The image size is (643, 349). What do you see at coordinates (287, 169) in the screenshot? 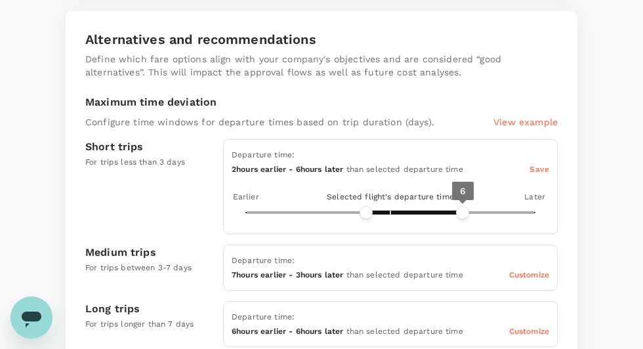
I see `span: 2 hours earlier - 6 hours later` at bounding box center [287, 169].